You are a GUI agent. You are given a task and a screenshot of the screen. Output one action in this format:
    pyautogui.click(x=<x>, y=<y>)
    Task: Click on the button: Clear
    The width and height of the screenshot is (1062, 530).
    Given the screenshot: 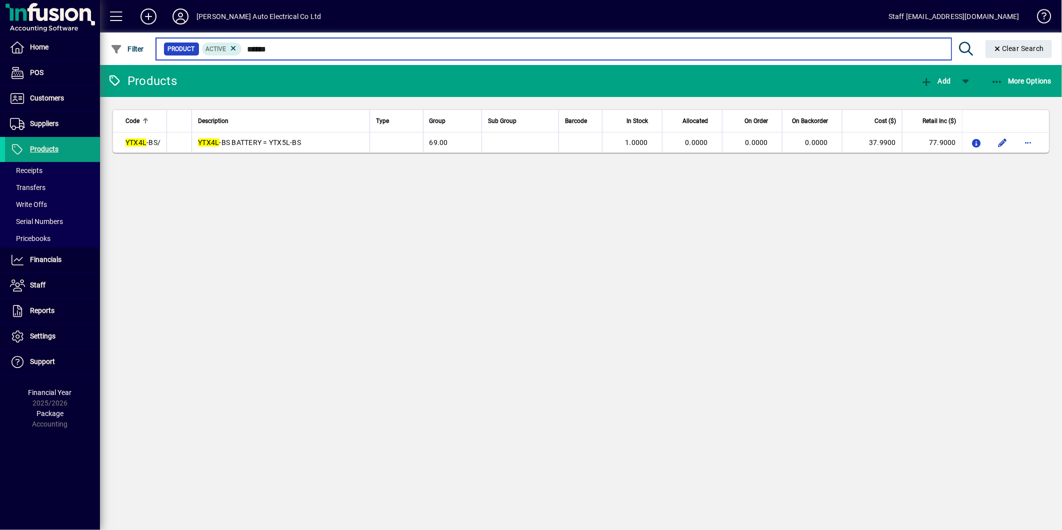 What is the action you would take?
    pyautogui.click(x=1019, y=49)
    